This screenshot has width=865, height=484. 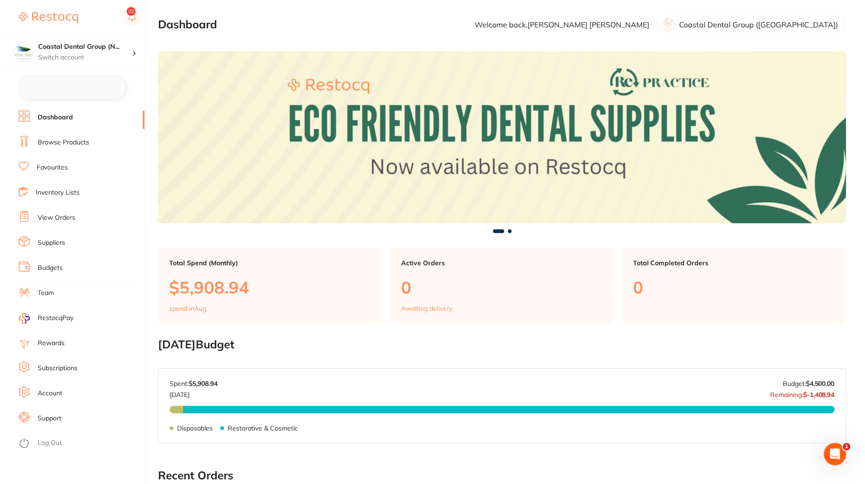 I want to click on p: Total Spend (Monthly), so click(x=270, y=263).